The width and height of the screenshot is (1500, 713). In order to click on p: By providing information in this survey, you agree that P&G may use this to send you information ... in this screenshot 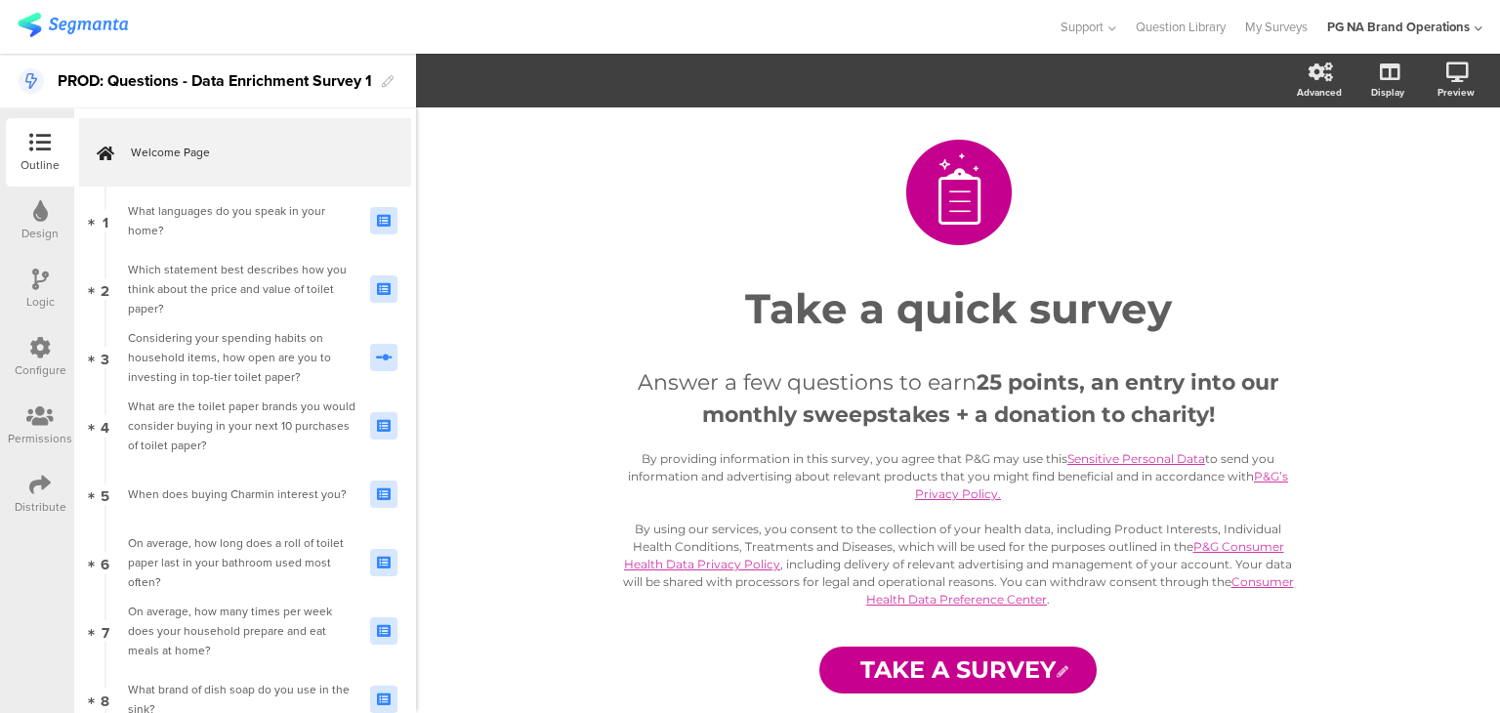, I will do `click(958, 477)`.